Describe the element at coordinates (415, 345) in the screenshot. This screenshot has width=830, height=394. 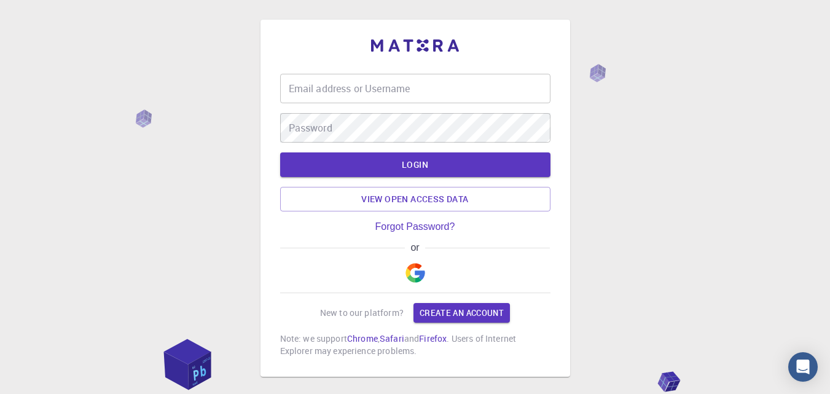
I see `p: Note: we support , and . Users of Internet Explorer may experience problems.` at that location.